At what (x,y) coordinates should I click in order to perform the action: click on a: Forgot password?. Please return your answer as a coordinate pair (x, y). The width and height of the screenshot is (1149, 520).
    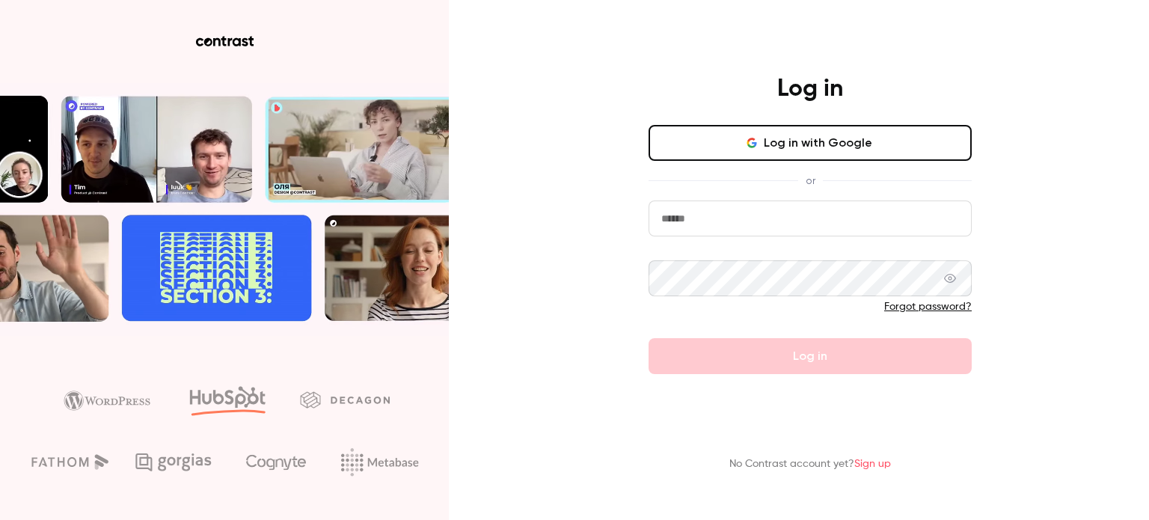
    Looking at the image, I should click on (927, 307).